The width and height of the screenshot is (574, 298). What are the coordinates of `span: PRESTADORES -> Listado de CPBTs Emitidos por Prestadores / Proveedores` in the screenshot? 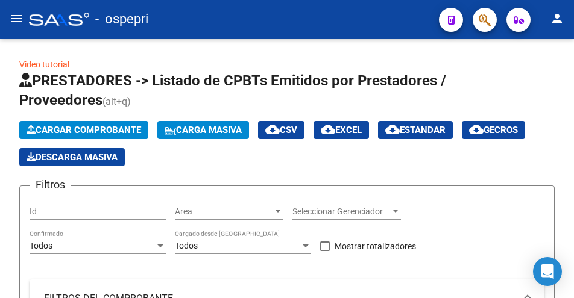 It's located at (233, 90).